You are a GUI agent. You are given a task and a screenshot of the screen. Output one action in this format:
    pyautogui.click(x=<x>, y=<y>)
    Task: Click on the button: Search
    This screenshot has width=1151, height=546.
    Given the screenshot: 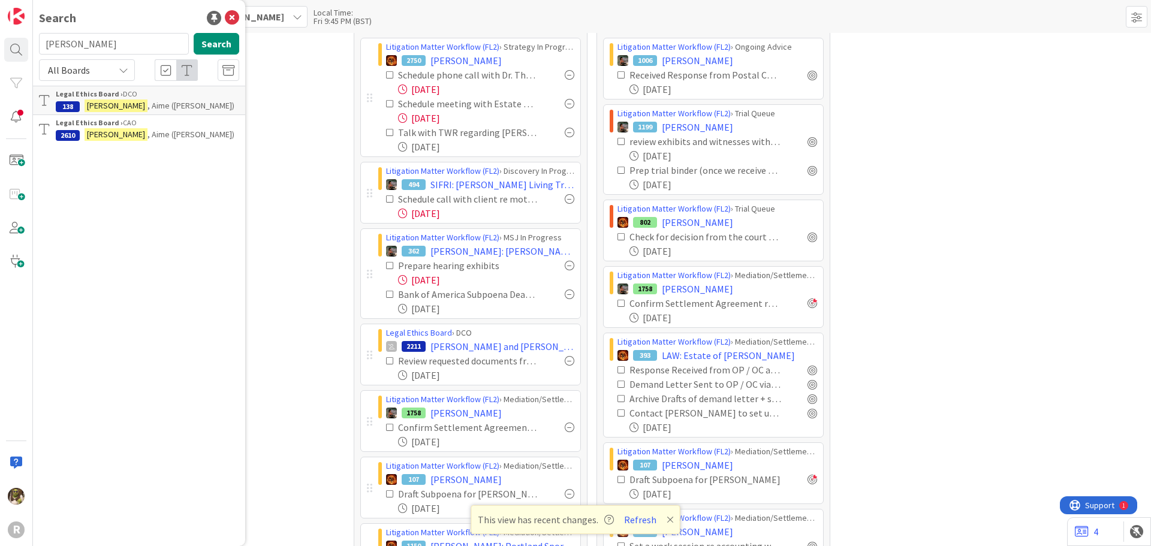 What is the action you would take?
    pyautogui.click(x=217, y=44)
    